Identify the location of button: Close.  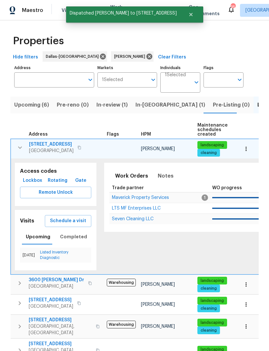
(191, 15).